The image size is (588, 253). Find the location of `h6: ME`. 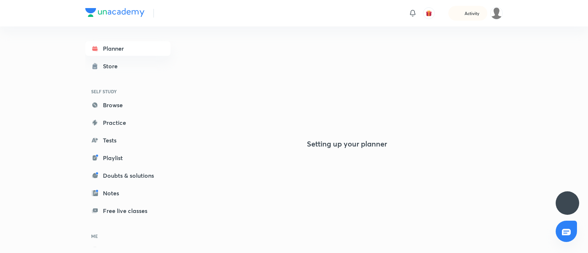

h6: ME is located at coordinates (128, 236).